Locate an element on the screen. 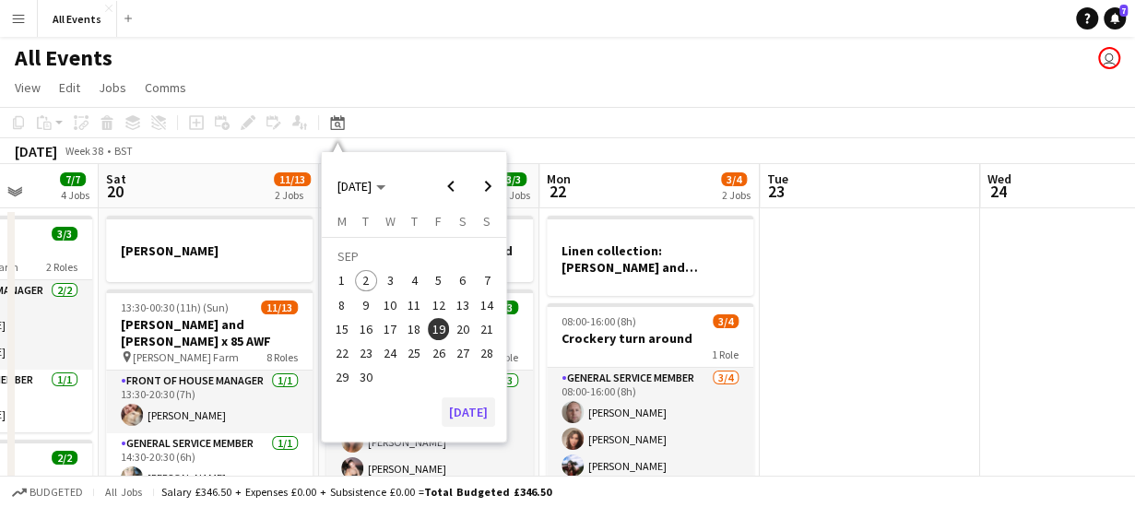  a: Jobs is located at coordinates (112, 88).